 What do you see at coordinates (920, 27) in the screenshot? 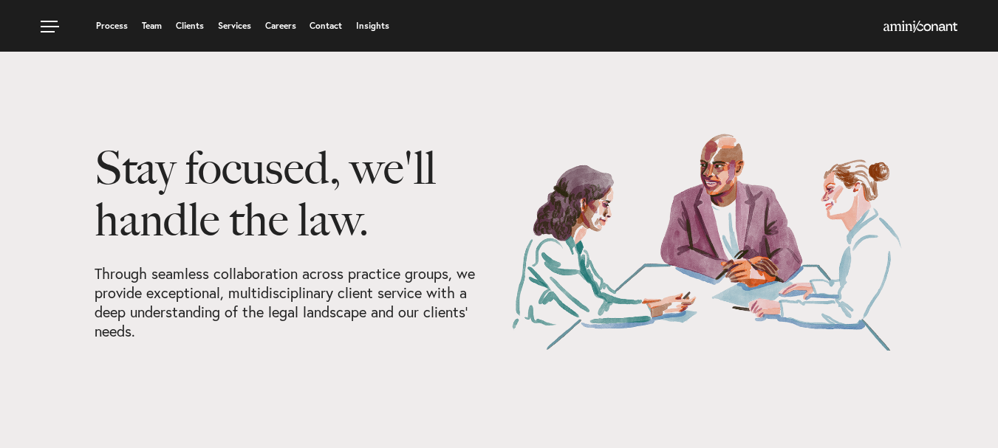
I see `a: Home` at bounding box center [920, 27].